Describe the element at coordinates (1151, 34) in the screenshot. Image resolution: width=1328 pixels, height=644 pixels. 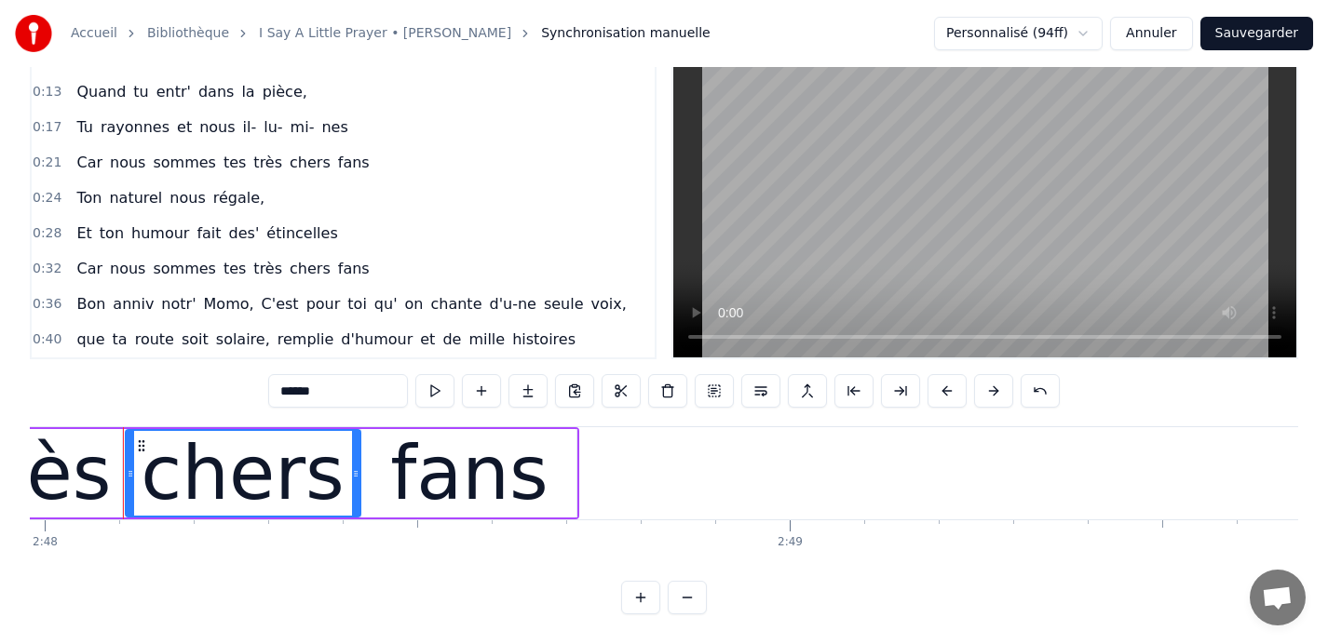
I see `button: Annuler` at that location.